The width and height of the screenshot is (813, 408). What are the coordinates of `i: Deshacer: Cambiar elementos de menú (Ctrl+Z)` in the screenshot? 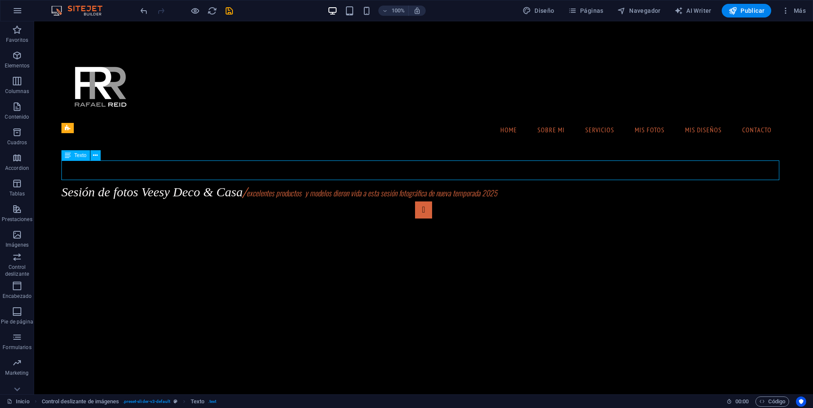 It's located at (144, 11).